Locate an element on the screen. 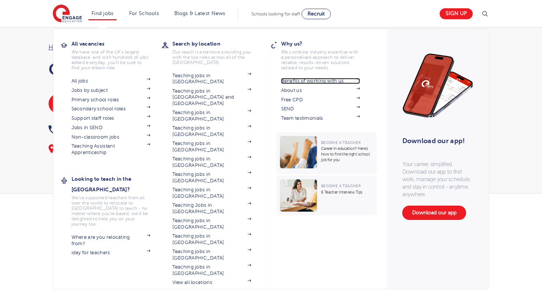 Image resolution: width=542 pixels, height=293 pixels. span: Recruit is located at coordinates (316, 14).